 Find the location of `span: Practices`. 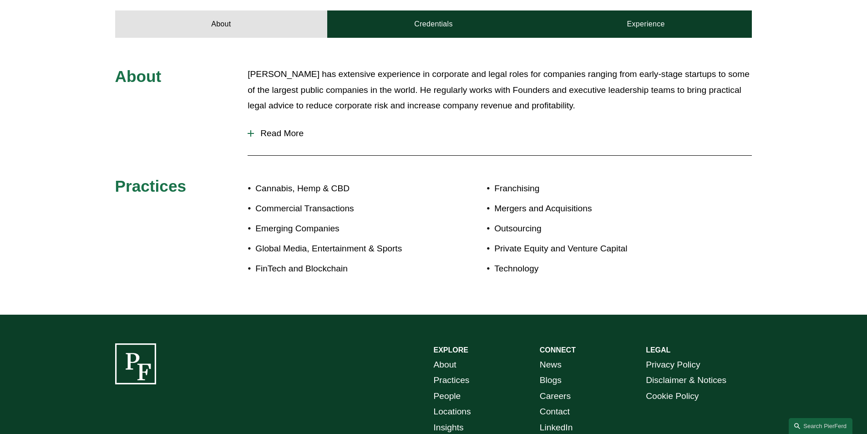

span: Practices is located at coordinates (151, 186).